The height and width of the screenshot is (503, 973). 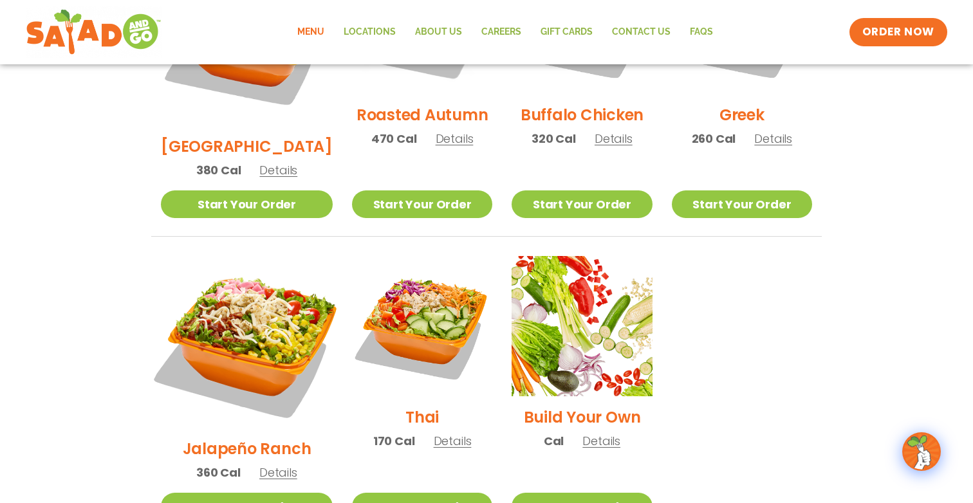 What do you see at coordinates (394, 138) in the screenshot?
I see `span: 470 Cal` at bounding box center [394, 138].